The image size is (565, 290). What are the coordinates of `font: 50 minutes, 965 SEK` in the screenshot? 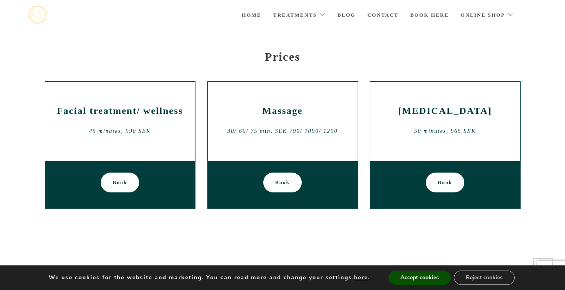 It's located at (445, 131).